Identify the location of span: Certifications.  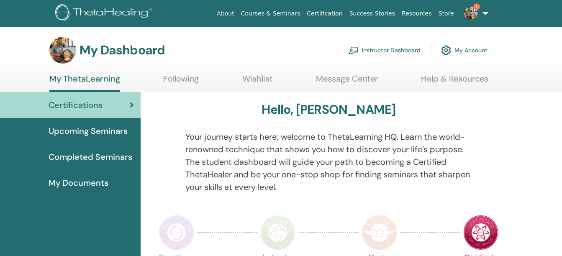
(75, 105).